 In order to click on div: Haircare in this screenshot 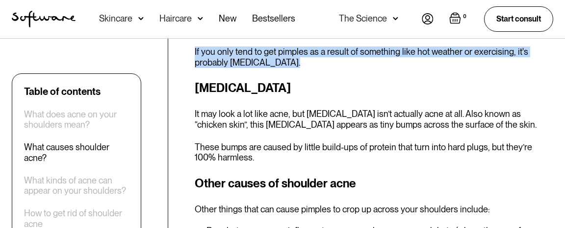, I will do `click(175, 19)`.